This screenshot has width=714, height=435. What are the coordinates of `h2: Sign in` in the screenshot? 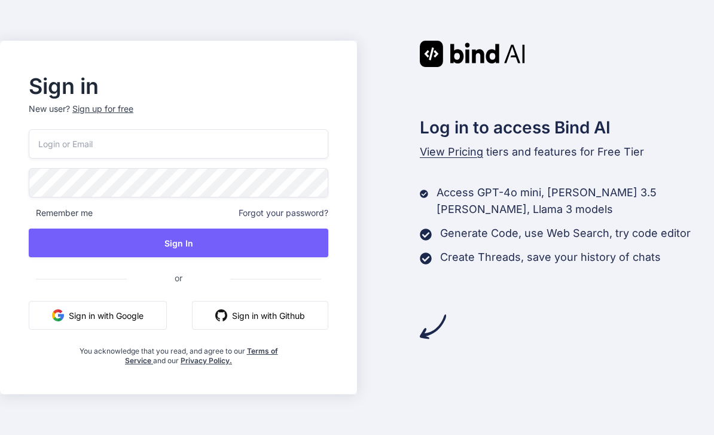 It's located at (178, 86).